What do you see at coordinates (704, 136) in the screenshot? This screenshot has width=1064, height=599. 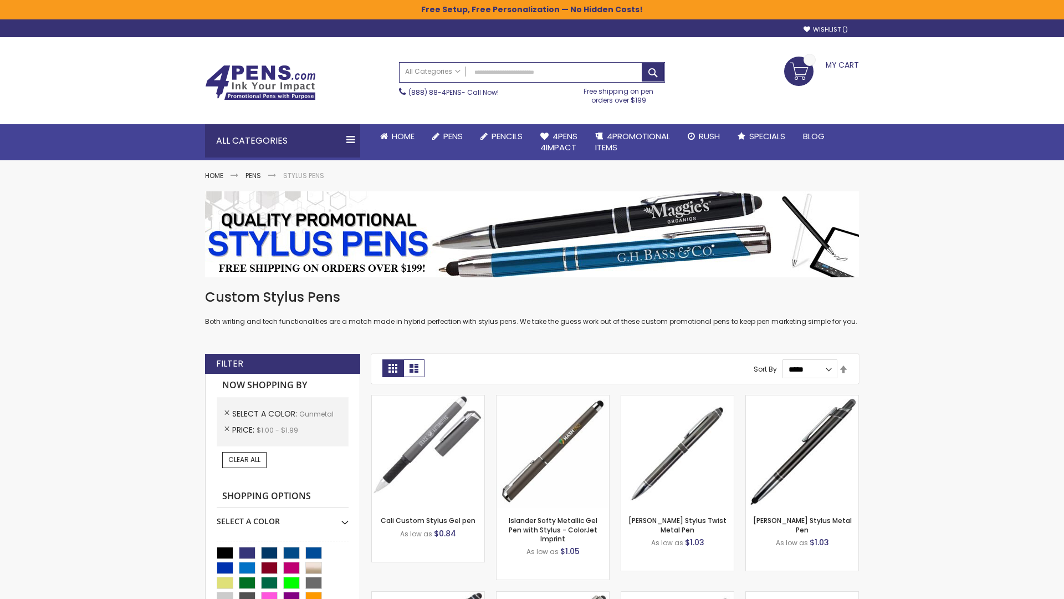 I see `a: Rush` at bounding box center [704, 136].